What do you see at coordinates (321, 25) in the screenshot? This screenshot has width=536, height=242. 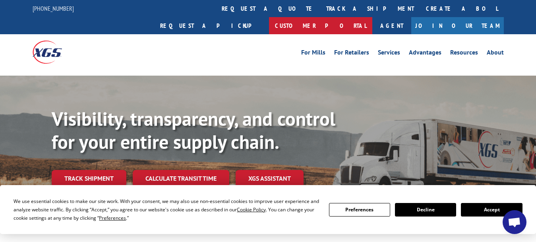 I see `a: Customer Portal` at bounding box center [321, 25].